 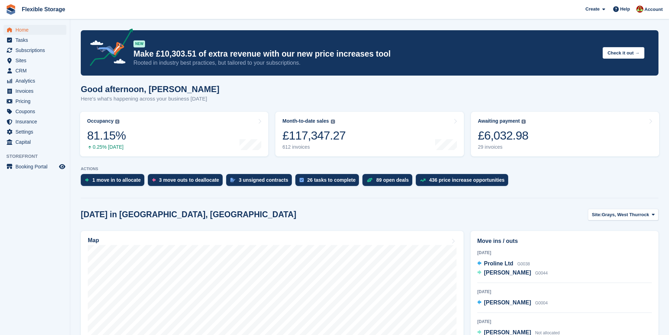 I want to click on span: G0038, so click(x=524, y=264).